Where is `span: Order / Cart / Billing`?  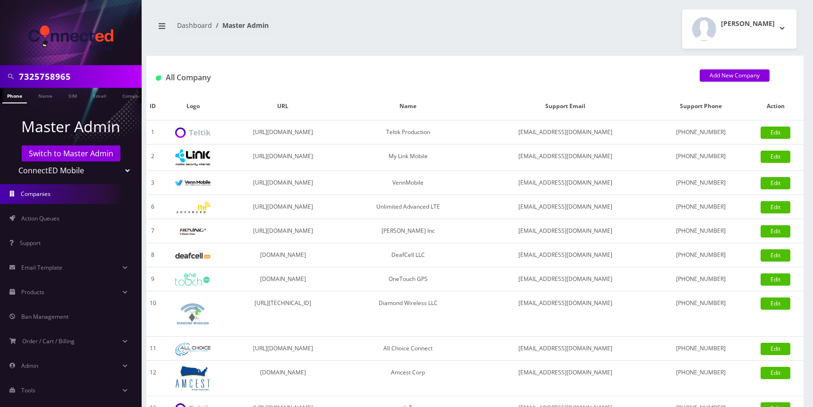
span: Order / Cart / Billing is located at coordinates (48, 341).